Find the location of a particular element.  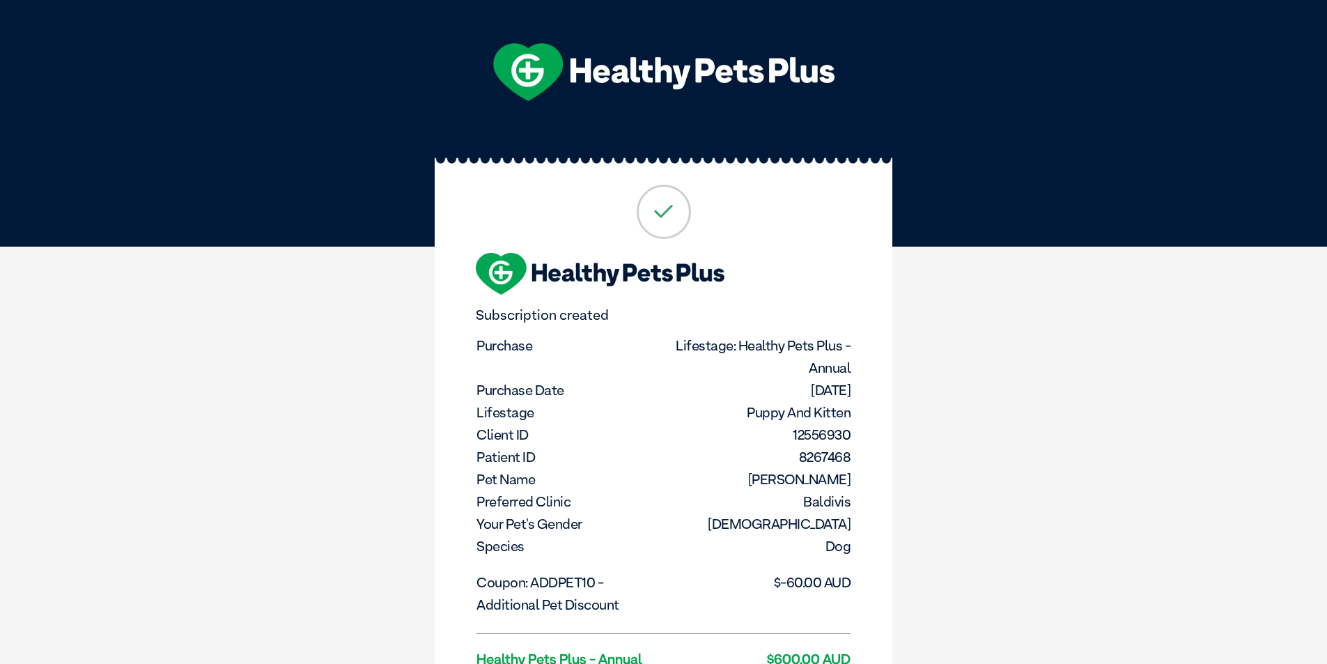

dt: Purchase is located at coordinates (569, 346).